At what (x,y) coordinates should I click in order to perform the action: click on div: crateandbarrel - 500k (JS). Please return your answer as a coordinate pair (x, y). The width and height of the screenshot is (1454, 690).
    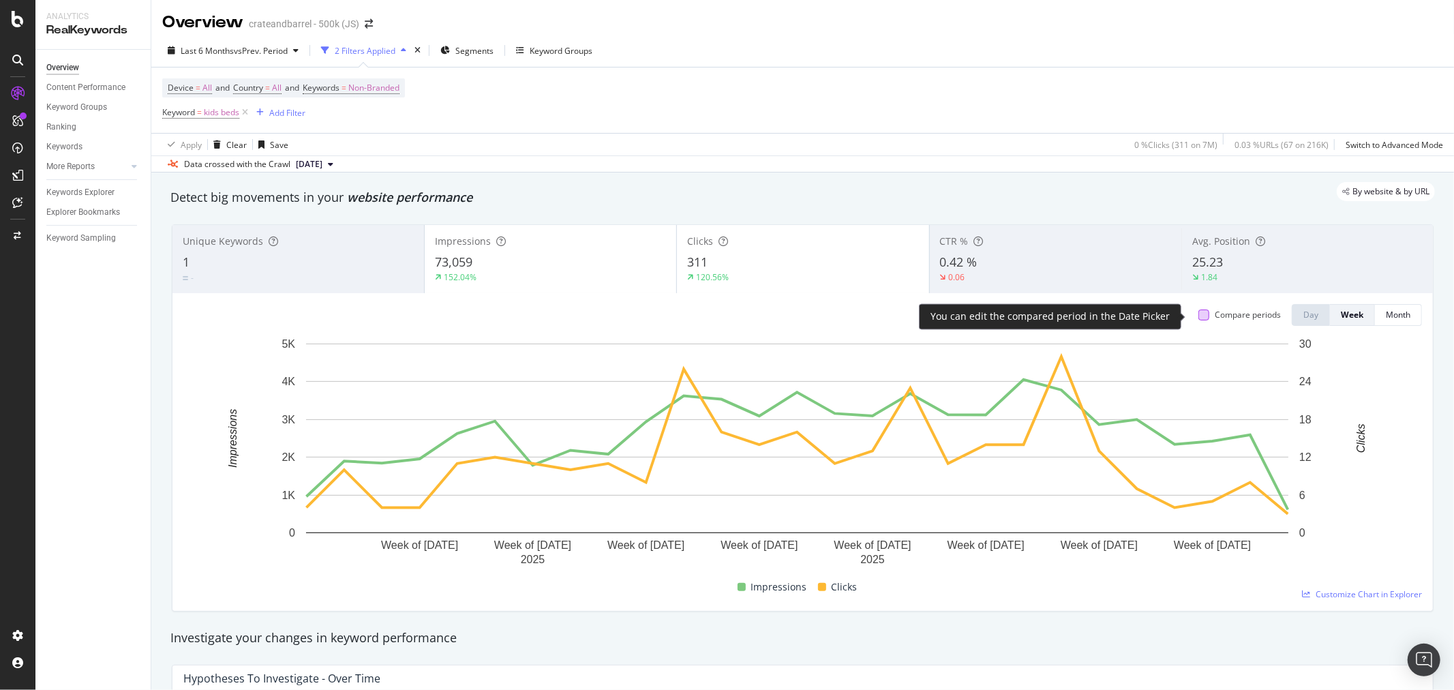
    Looking at the image, I should click on (304, 24).